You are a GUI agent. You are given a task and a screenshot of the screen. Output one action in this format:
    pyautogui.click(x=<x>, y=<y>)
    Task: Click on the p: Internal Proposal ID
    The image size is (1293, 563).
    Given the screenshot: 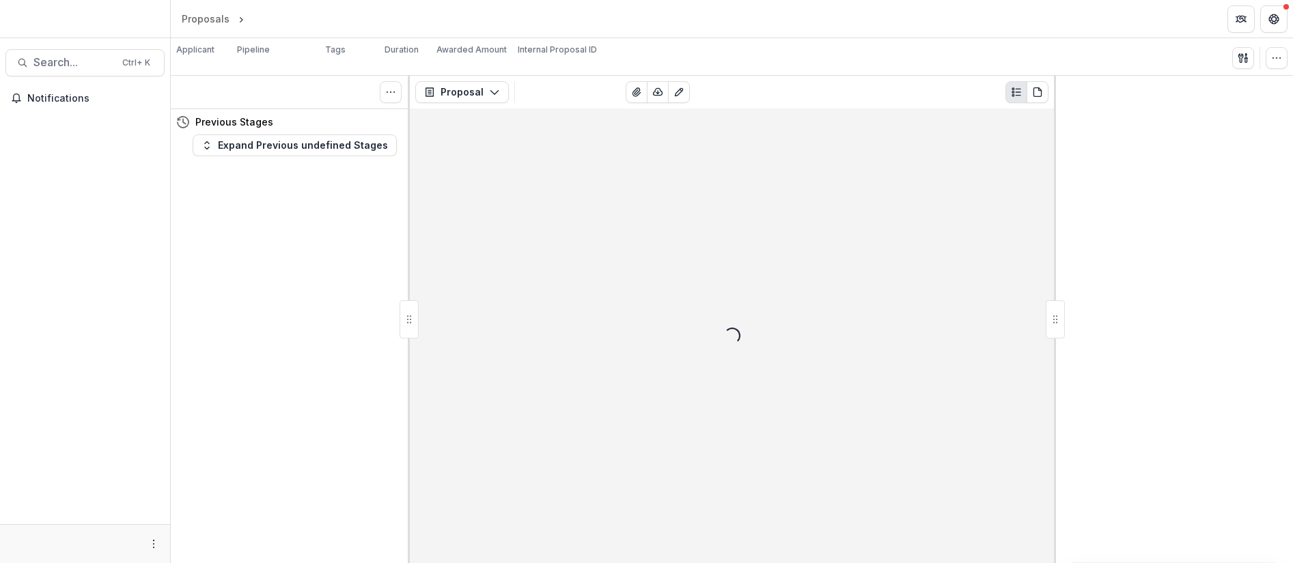 What is the action you would take?
    pyautogui.click(x=557, y=50)
    